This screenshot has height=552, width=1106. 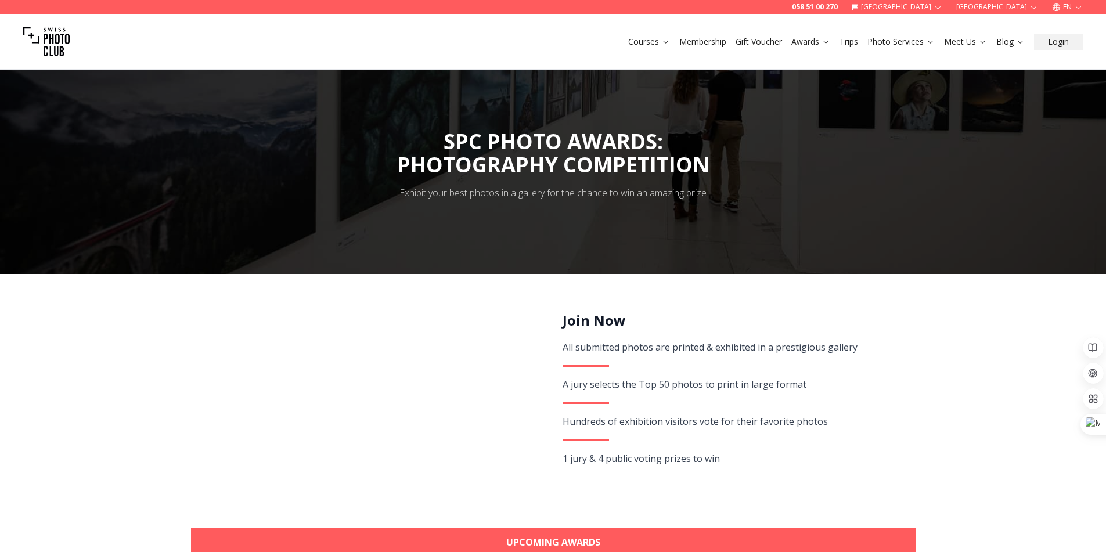 I want to click on button: Awards, so click(x=811, y=42).